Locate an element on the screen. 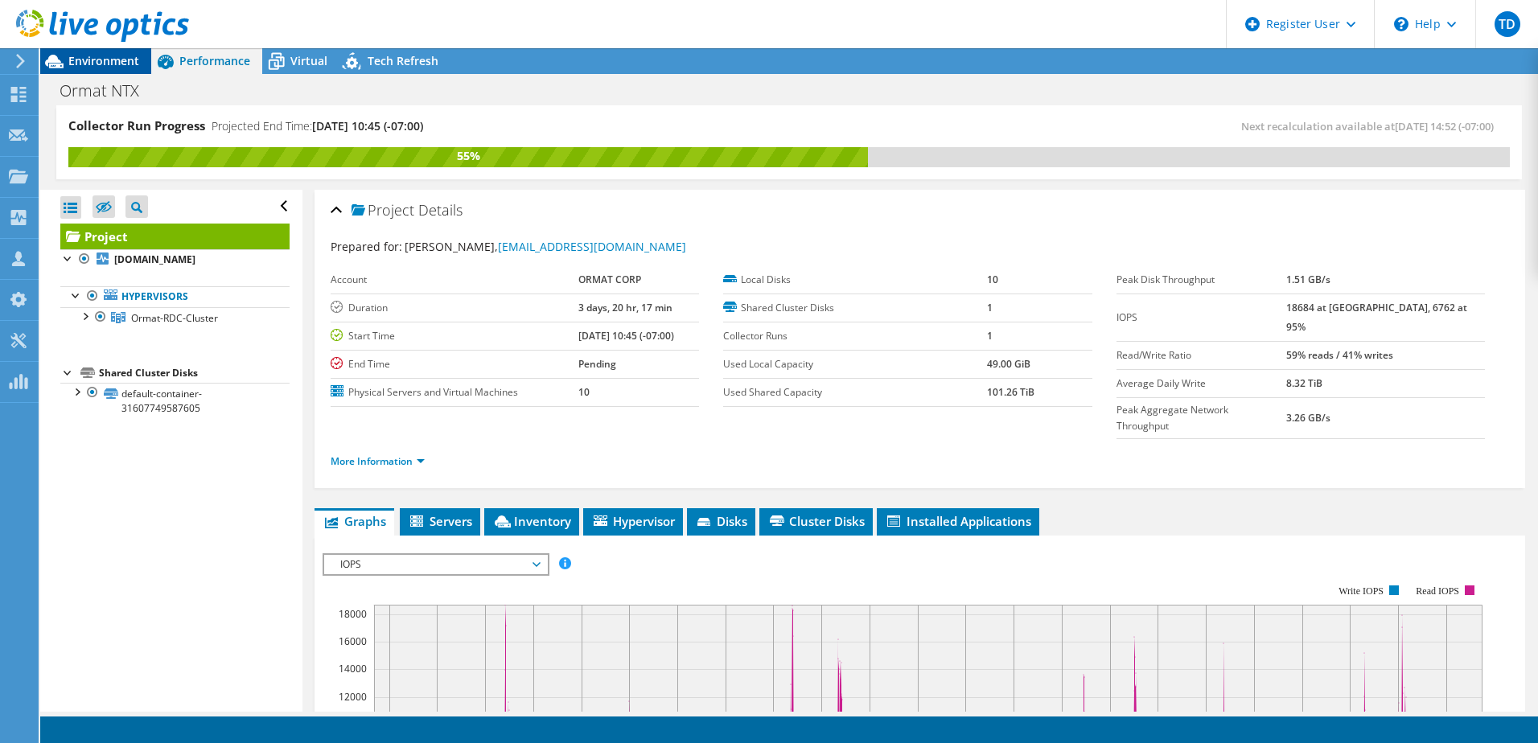  span: Virtual is located at coordinates (309, 60).